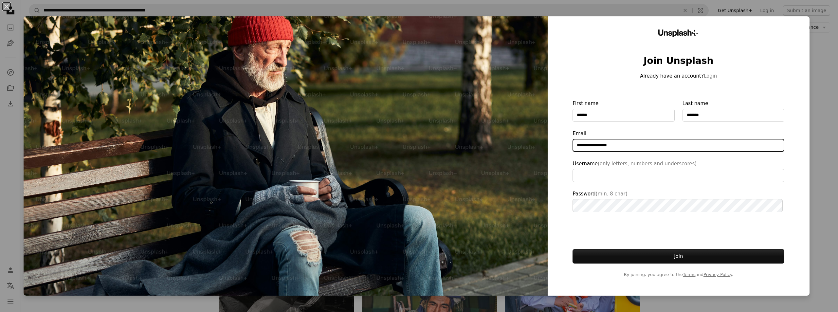 The image size is (838, 312). Describe the element at coordinates (733, 115) in the screenshot. I see `input: Last name` at that location.